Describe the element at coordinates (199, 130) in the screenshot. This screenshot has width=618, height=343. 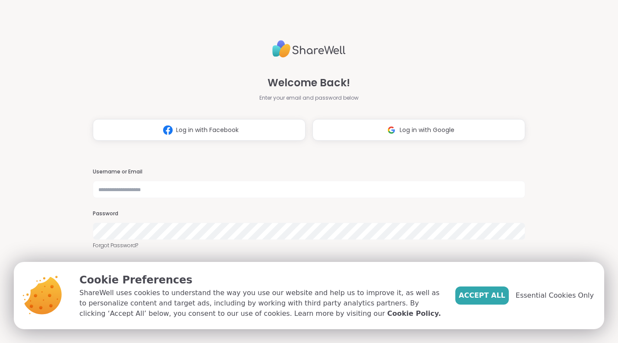
I see `button: Log in with Facebook` at that location.